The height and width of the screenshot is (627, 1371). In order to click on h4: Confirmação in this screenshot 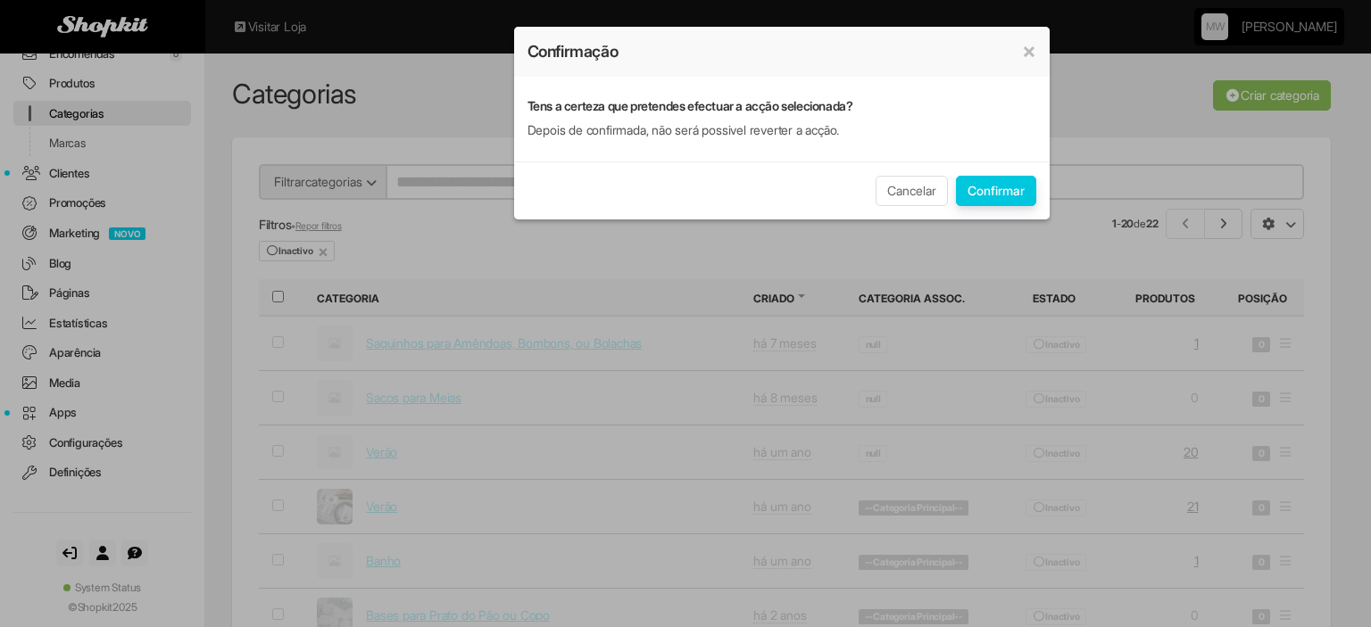, I will do `click(782, 52)`.